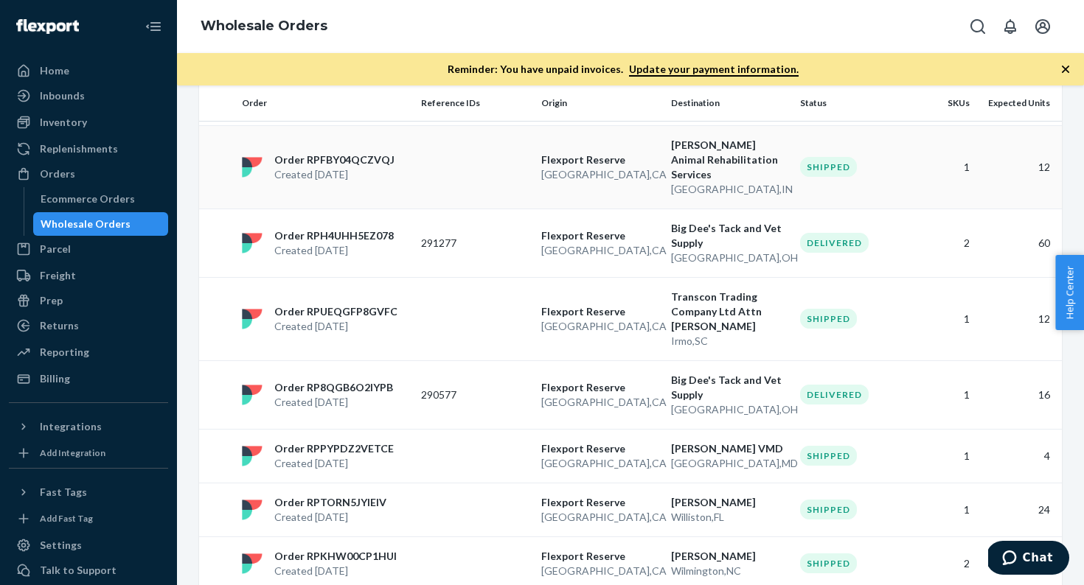 The height and width of the screenshot is (585, 1084). I want to click on a: Parcel, so click(88, 249).